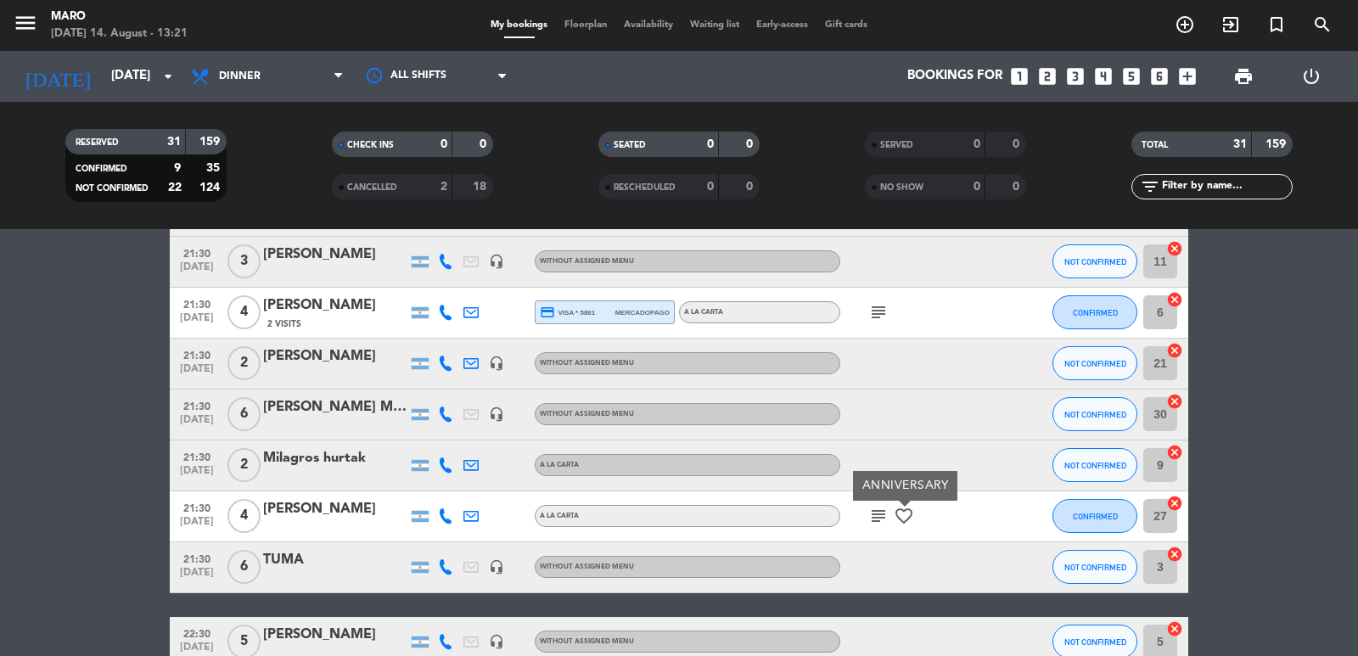  What do you see at coordinates (119, 17) in the screenshot?
I see `div: Maro` at bounding box center [119, 17].